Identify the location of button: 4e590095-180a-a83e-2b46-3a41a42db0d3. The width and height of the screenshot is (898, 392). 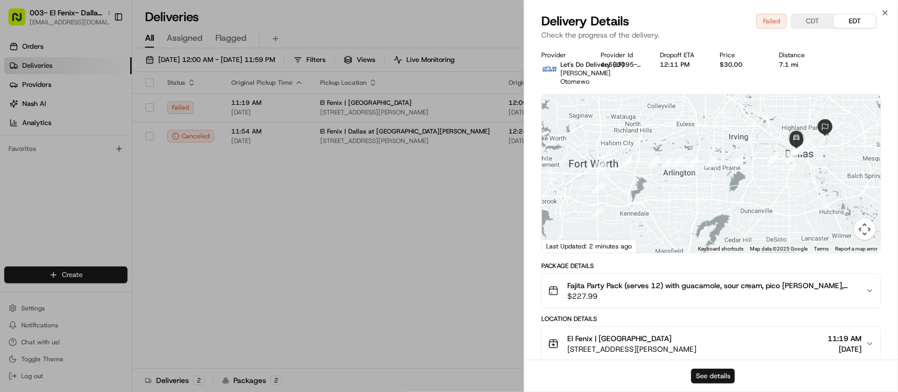
(622, 65).